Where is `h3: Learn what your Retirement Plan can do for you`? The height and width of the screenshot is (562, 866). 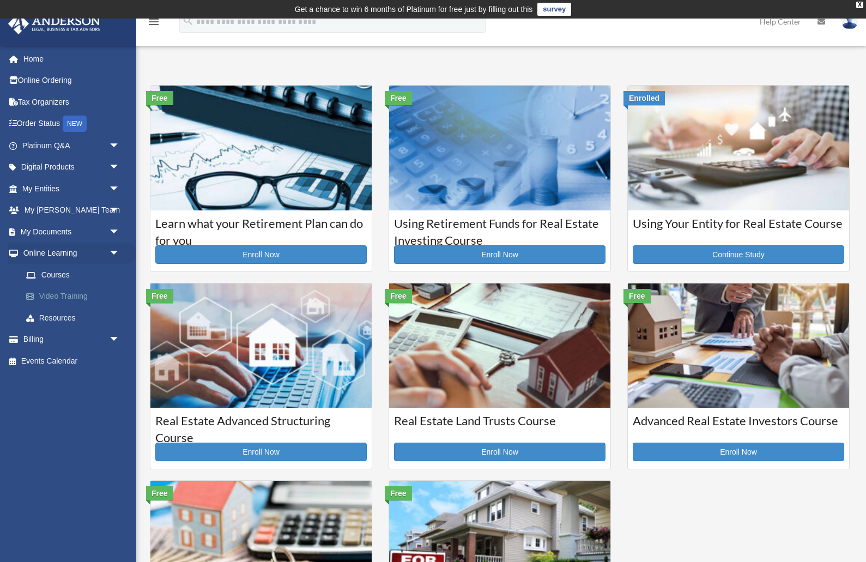
h3: Learn what your Retirement Plan can do for you is located at coordinates (261, 229).